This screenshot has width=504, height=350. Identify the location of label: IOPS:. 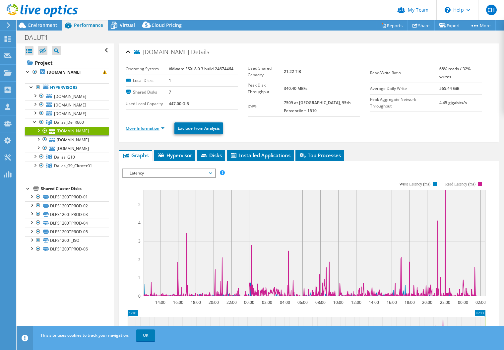
(266, 107).